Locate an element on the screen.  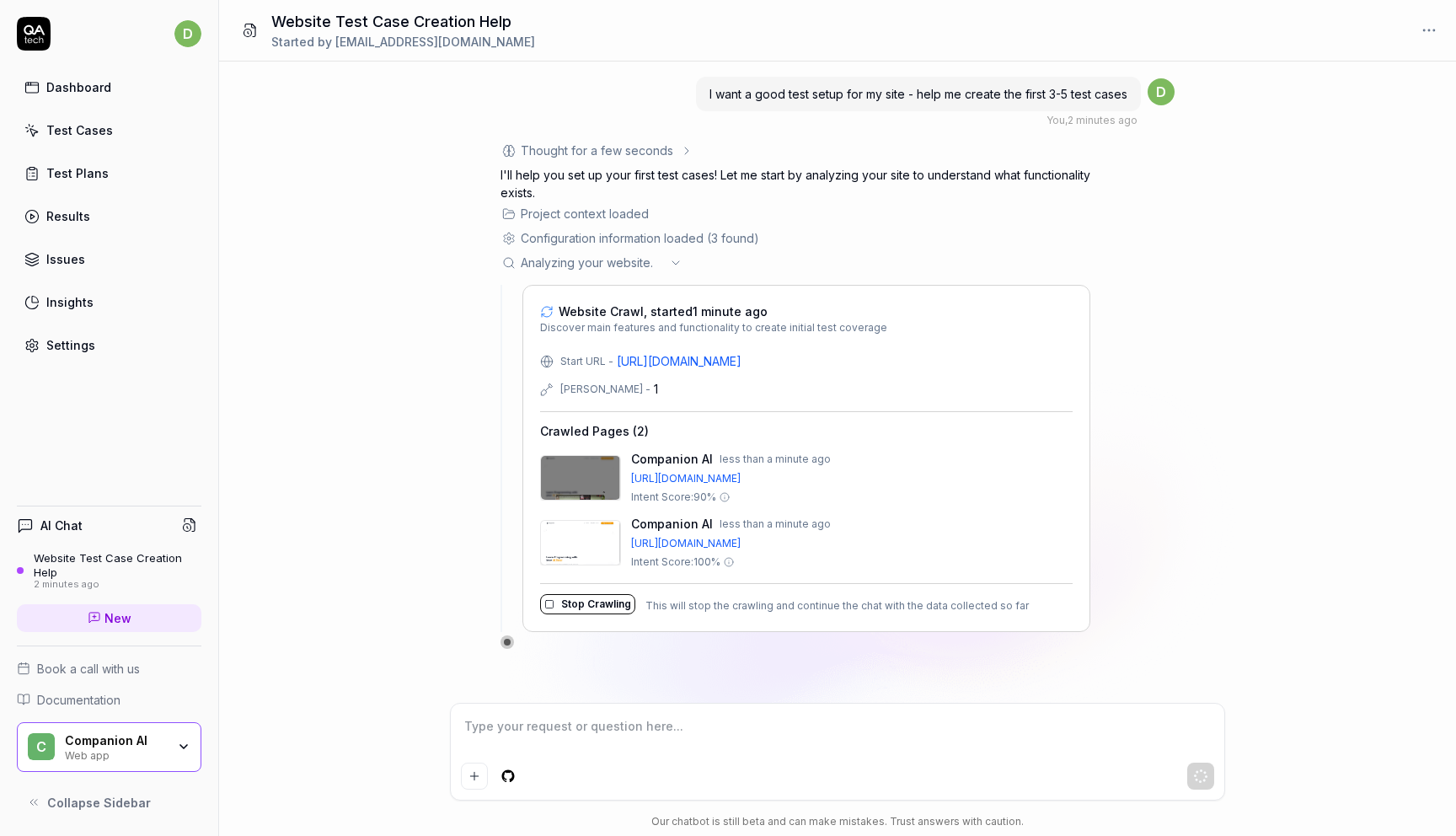
div: Project context loaded is located at coordinates (585, 213).